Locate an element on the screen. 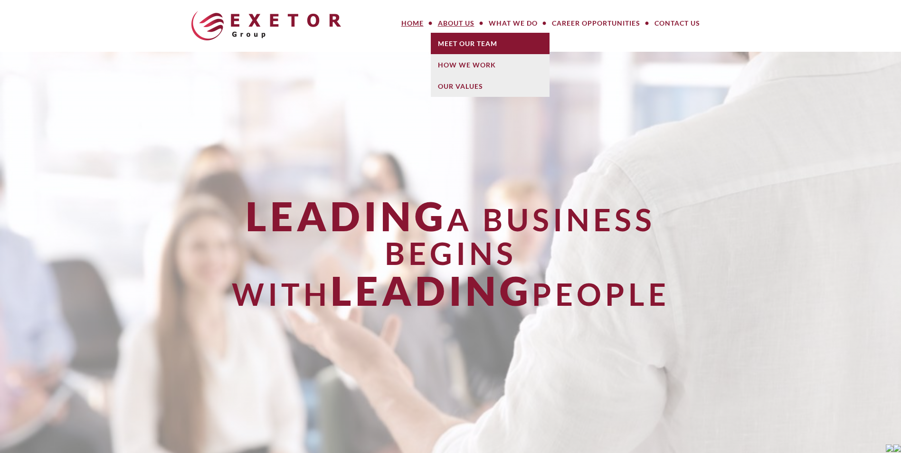  a: About Us is located at coordinates (456, 23).